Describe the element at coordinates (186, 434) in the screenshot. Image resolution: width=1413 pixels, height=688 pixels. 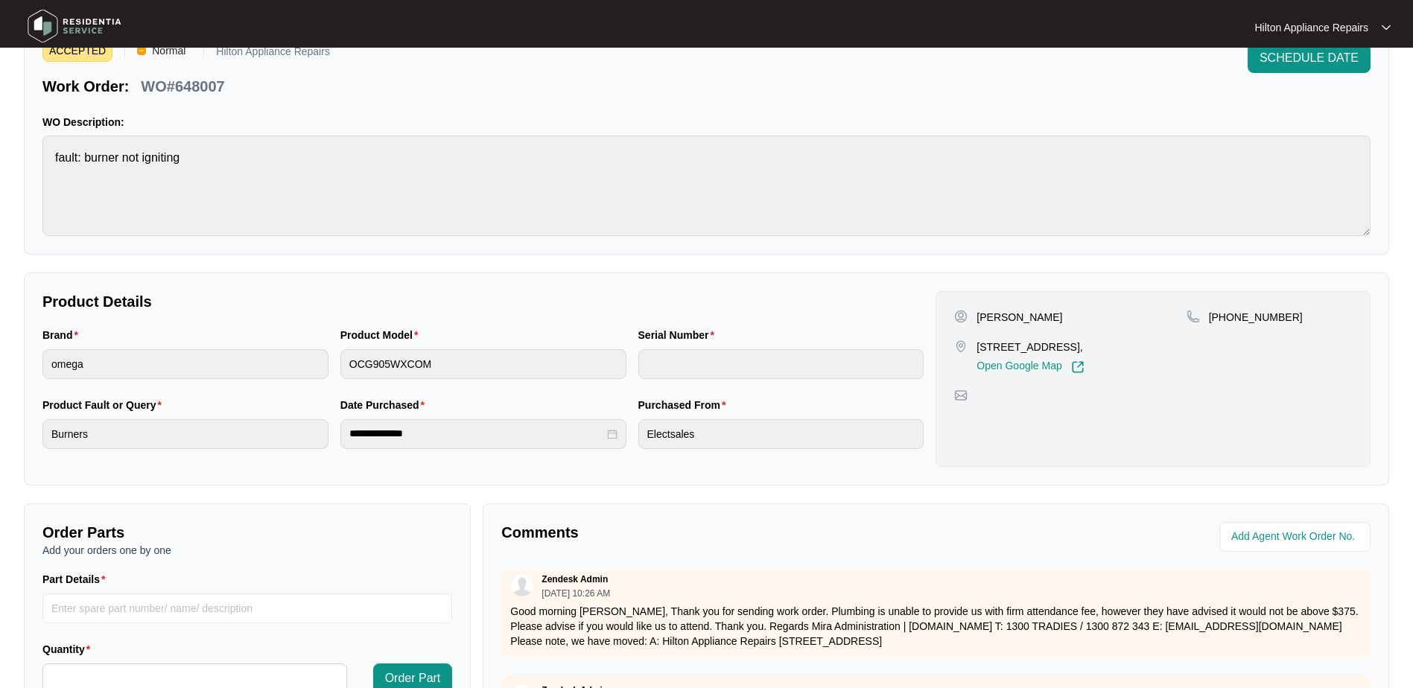
I see `input: Product Fault or Query` at that location.